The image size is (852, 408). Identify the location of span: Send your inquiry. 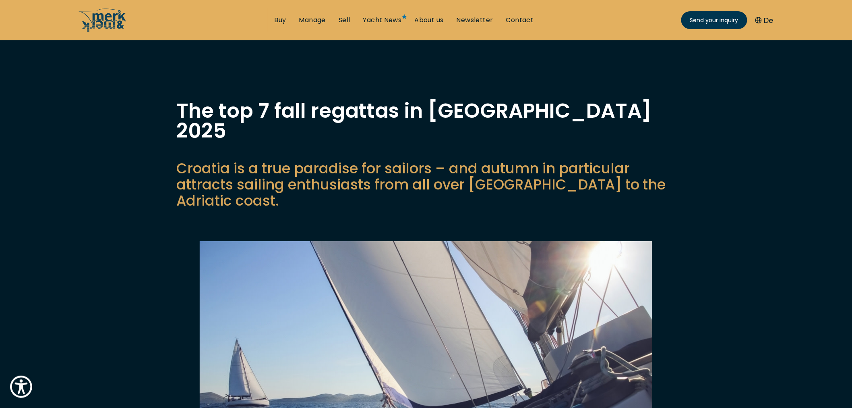
(714, 20).